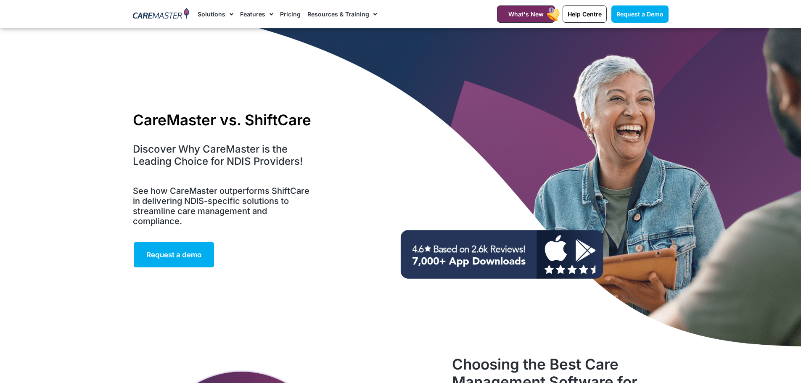 The width and height of the screenshot is (801, 383). What do you see at coordinates (526, 14) in the screenshot?
I see `a: What's New` at bounding box center [526, 14].